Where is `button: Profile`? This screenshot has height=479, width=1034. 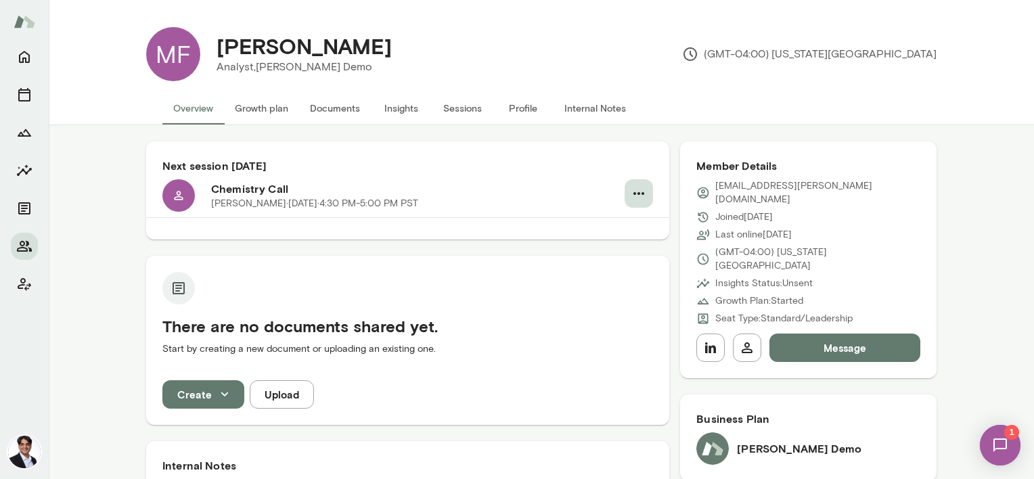 button: Profile is located at coordinates (523, 108).